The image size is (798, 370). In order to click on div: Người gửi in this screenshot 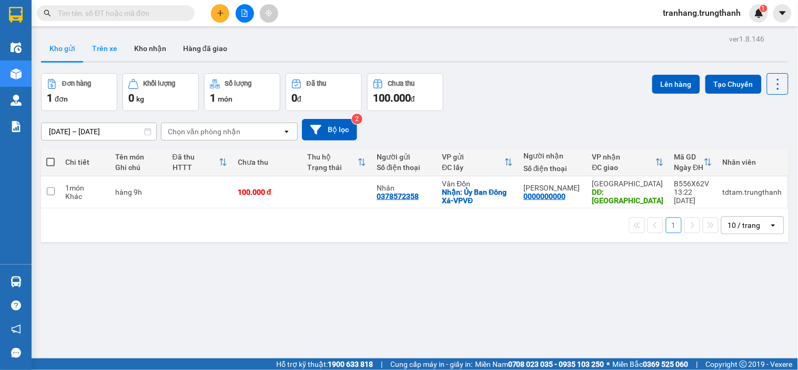, I will do `click(404, 157)`.